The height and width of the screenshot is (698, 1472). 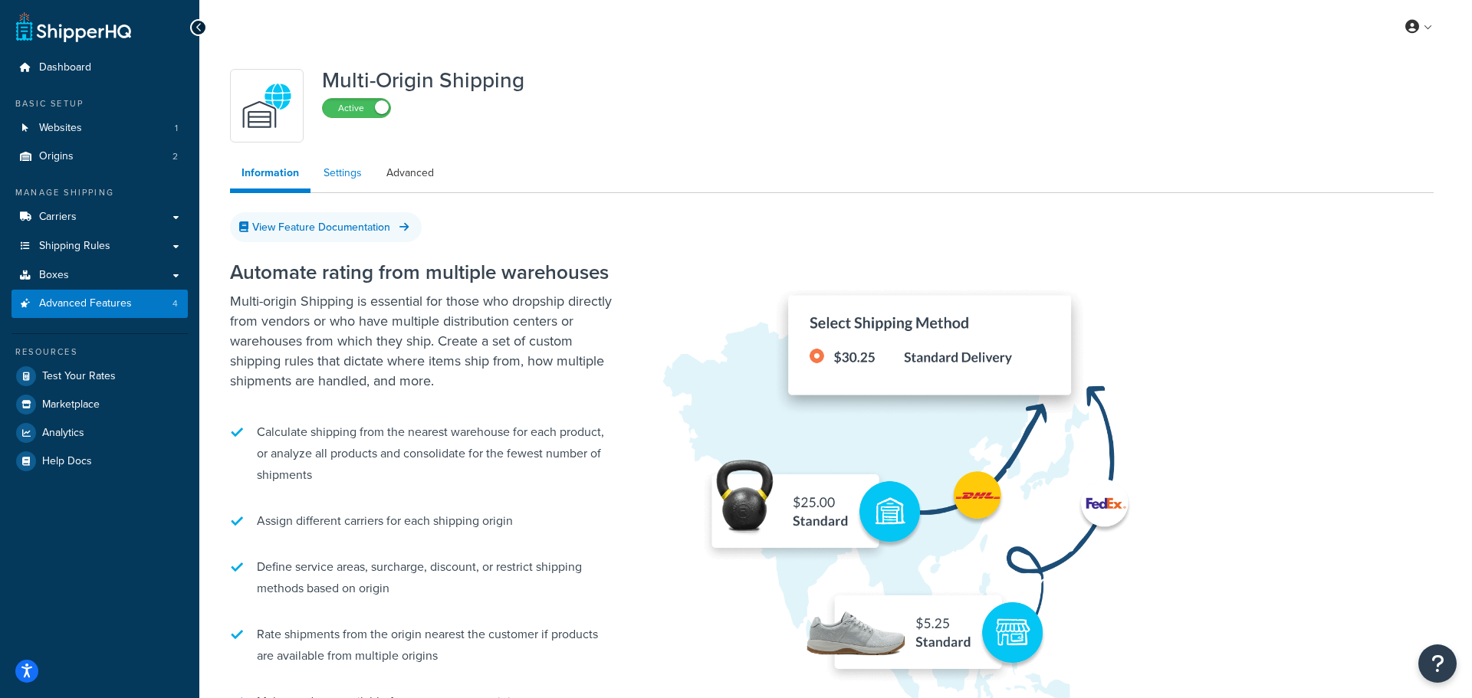 I want to click on button: Open Resource Center, so click(x=1437, y=664).